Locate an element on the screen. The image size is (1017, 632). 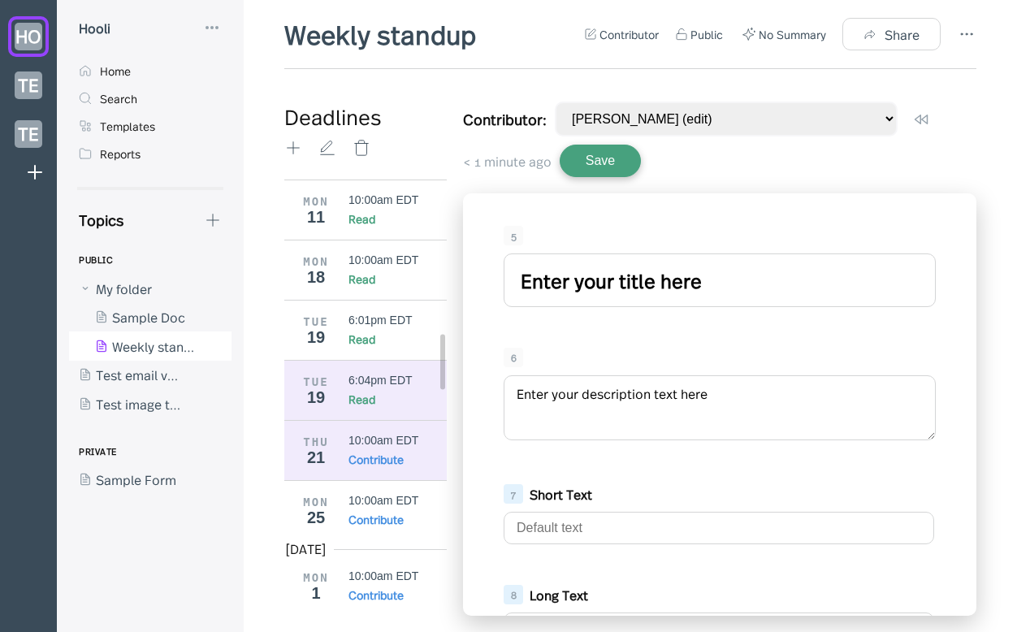
div: PRIVATE is located at coordinates (97, 452).